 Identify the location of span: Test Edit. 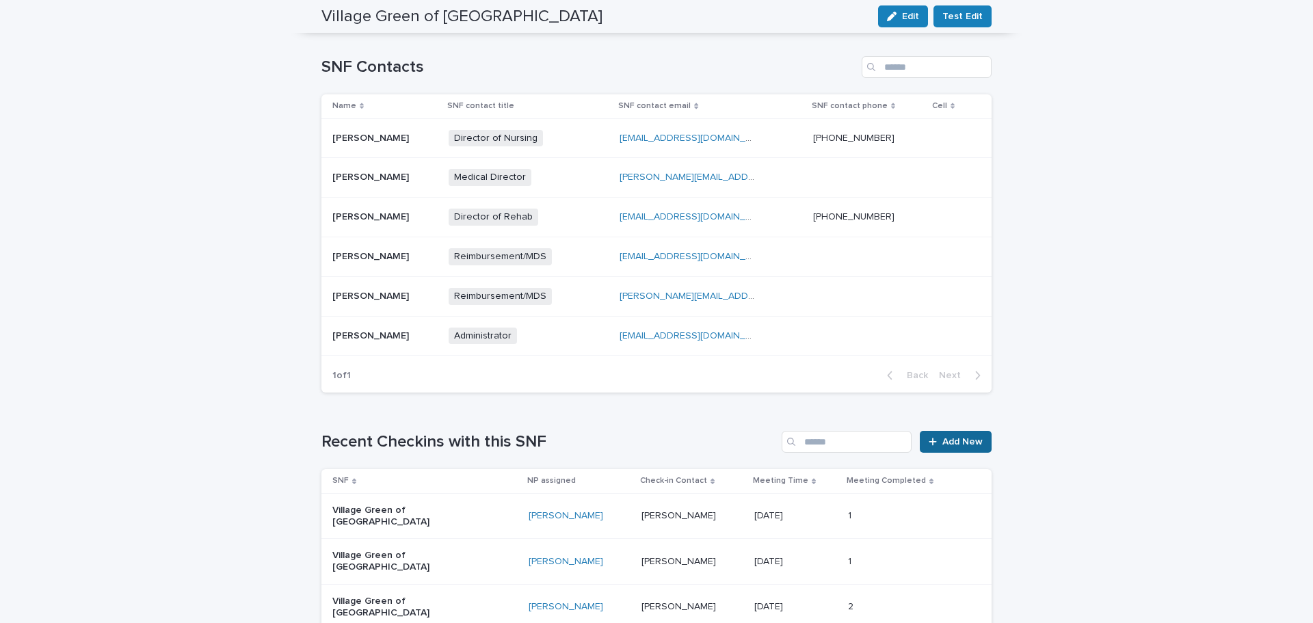
(962, 16).